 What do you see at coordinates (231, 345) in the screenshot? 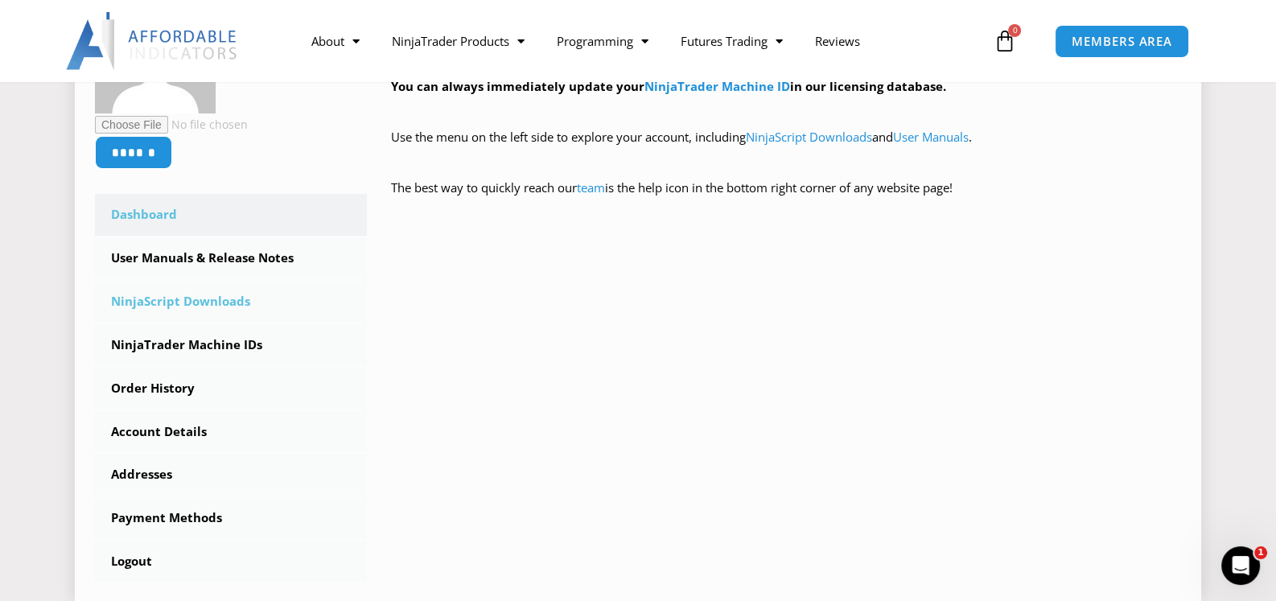
I see `a: NinjaTrader Machine IDs` at bounding box center [231, 345].